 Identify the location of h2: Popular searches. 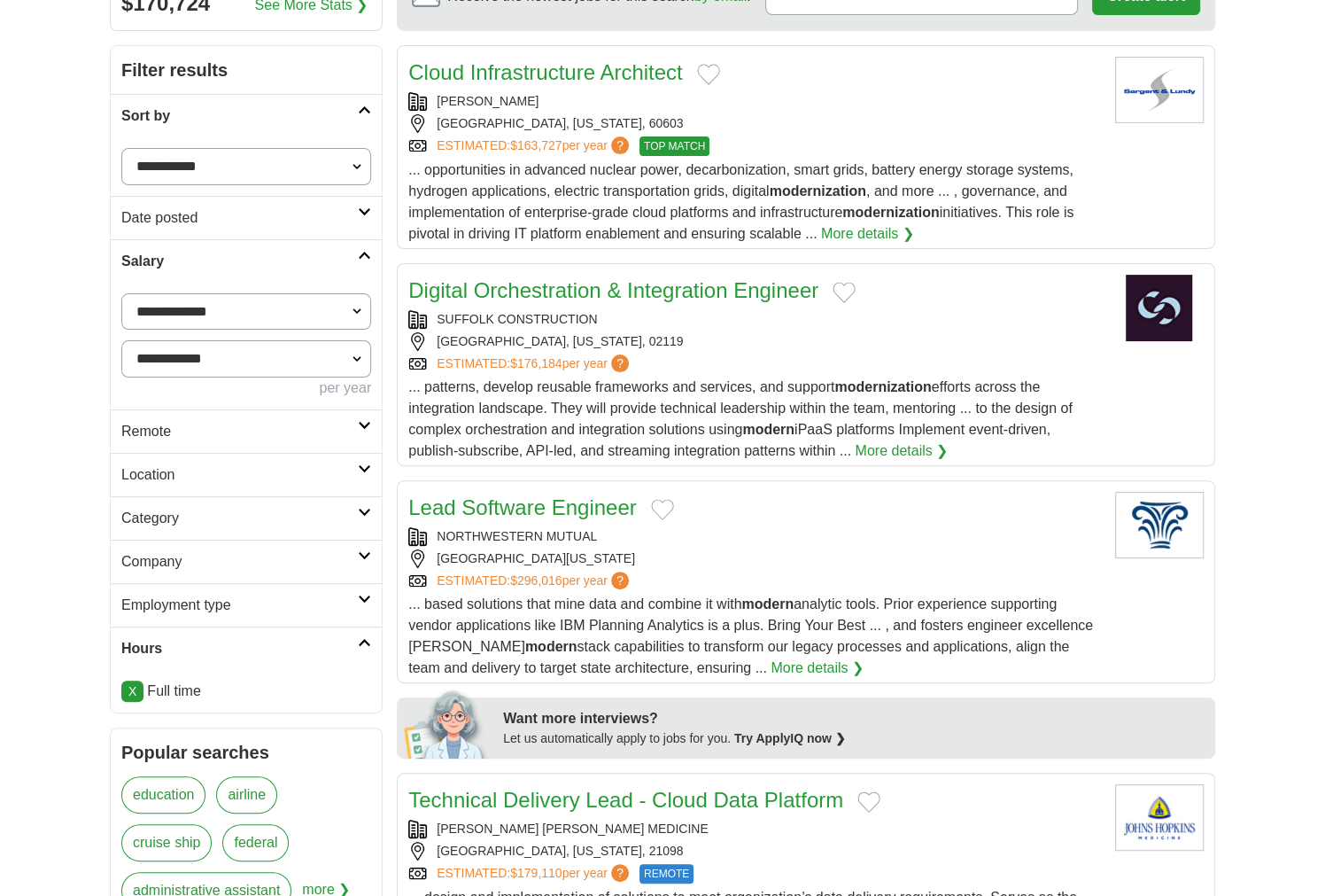
(246, 753).